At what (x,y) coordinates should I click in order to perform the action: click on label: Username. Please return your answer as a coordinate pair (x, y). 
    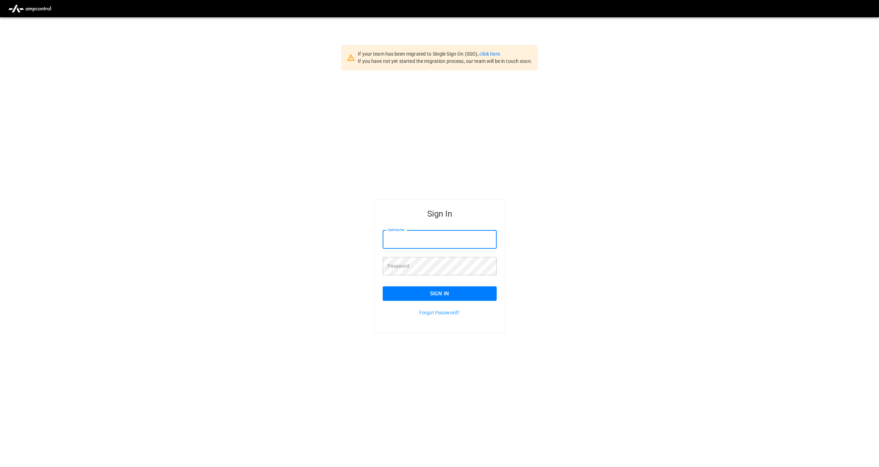
    Looking at the image, I should click on (396, 230).